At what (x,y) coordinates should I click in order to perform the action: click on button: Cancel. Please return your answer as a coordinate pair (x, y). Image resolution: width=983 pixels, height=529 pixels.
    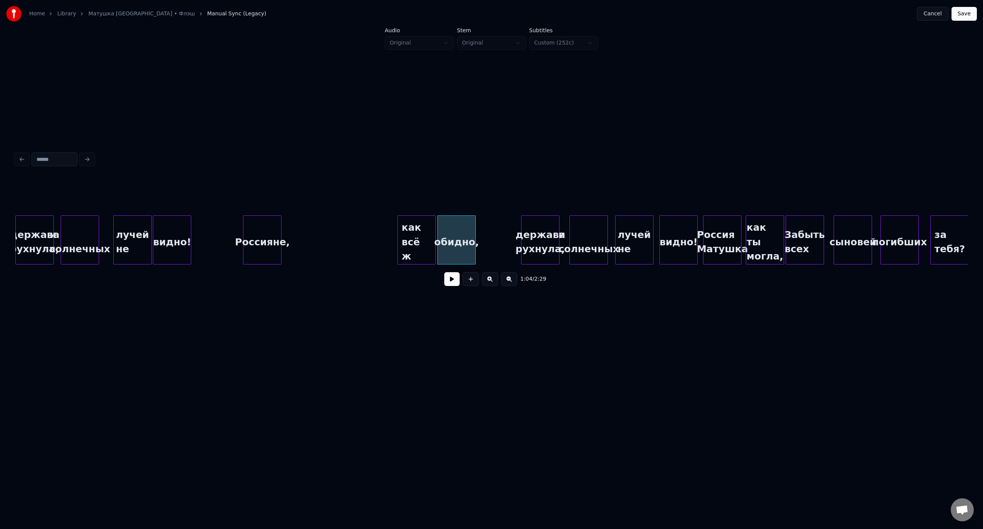
    Looking at the image, I should click on (932, 14).